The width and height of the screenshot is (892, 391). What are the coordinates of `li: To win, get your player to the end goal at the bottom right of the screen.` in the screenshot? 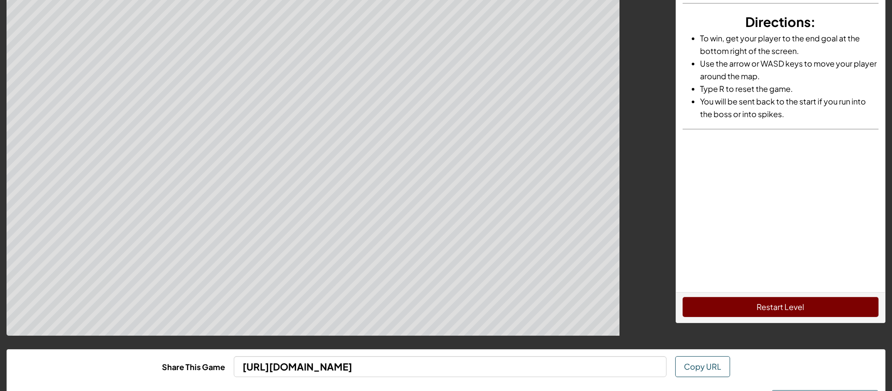 It's located at (789, 44).